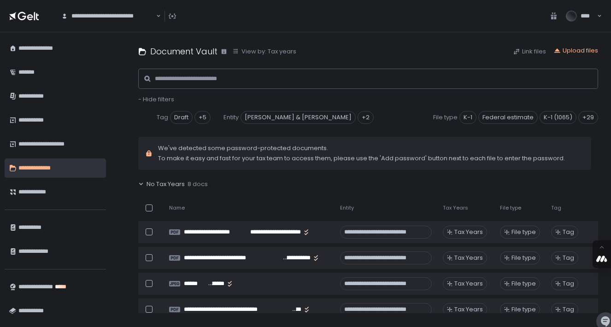 Image resolution: width=611 pixels, height=327 pixels. What do you see at coordinates (198, 184) in the screenshot?
I see `span: 8 docs` at bounding box center [198, 184].